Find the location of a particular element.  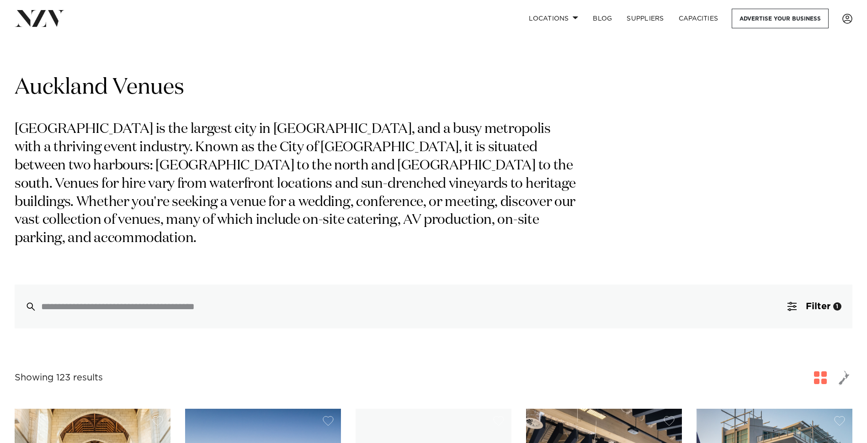

h1: Auckland Venues is located at coordinates (433, 88).